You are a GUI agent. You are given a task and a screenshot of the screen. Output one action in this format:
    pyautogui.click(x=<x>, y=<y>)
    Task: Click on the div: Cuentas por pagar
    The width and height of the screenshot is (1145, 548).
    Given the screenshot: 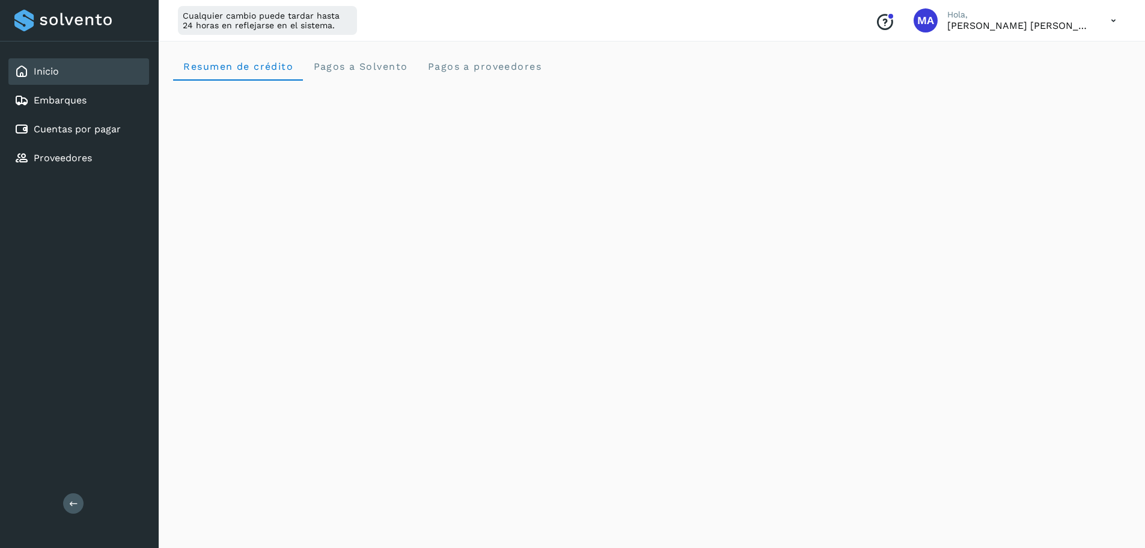 What is the action you would take?
    pyautogui.click(x=79, y=129)
    